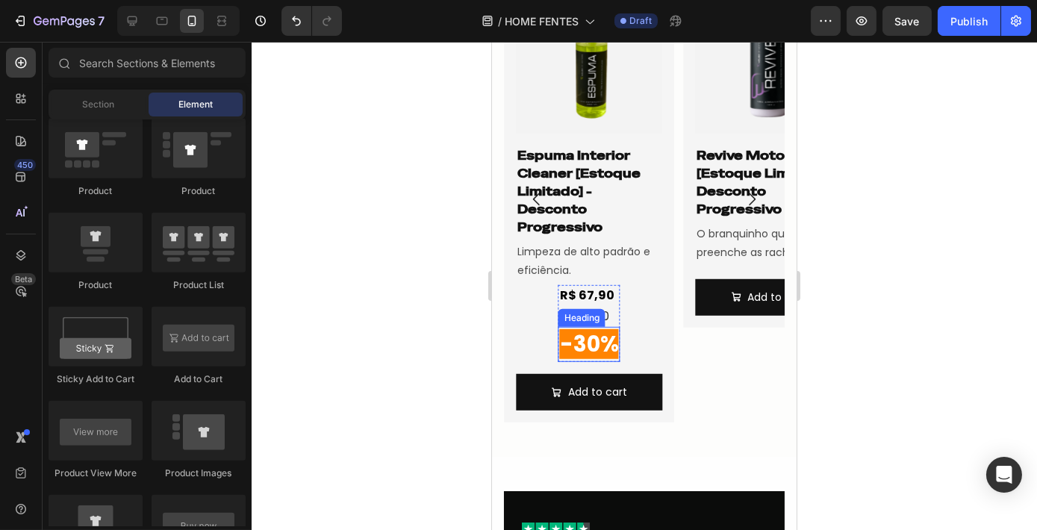 Image resolution: width=1037 pixels, height=530 pixels. I want to click on div: Undo/Redo, so click(311, 21).